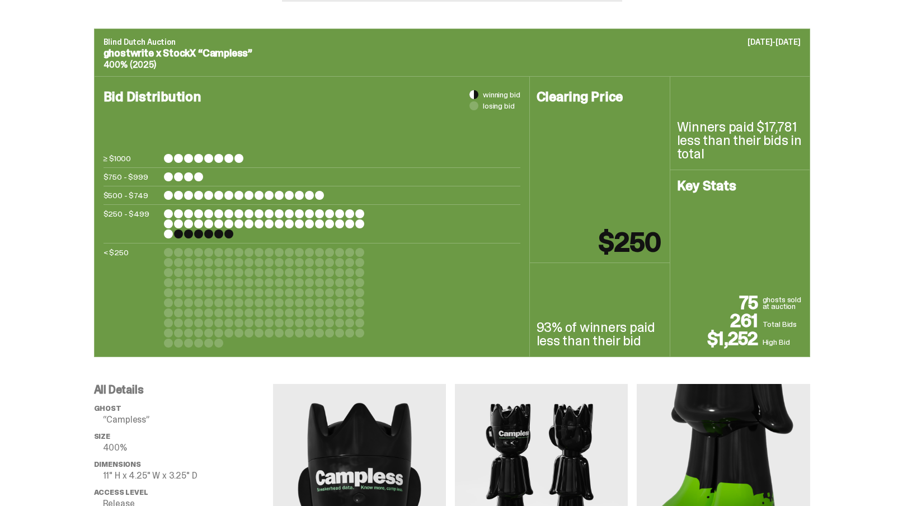 The image size is (912, 506). What do you see at coordinates (188, 448) in the screenshot?
I see `p: 400%` at bounding box center [188, 448].